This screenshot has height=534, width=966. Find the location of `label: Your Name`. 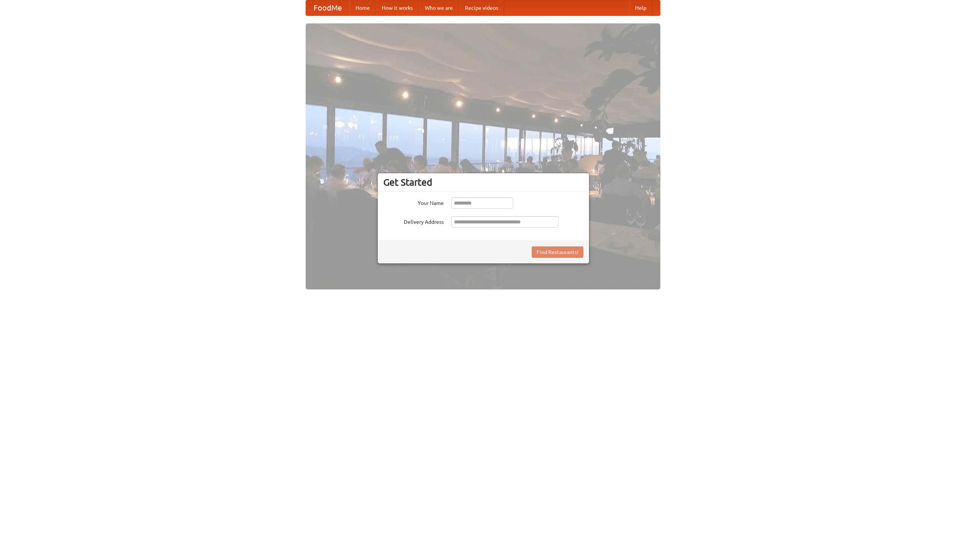

label: Your Name is located at coordinates (414, 202).